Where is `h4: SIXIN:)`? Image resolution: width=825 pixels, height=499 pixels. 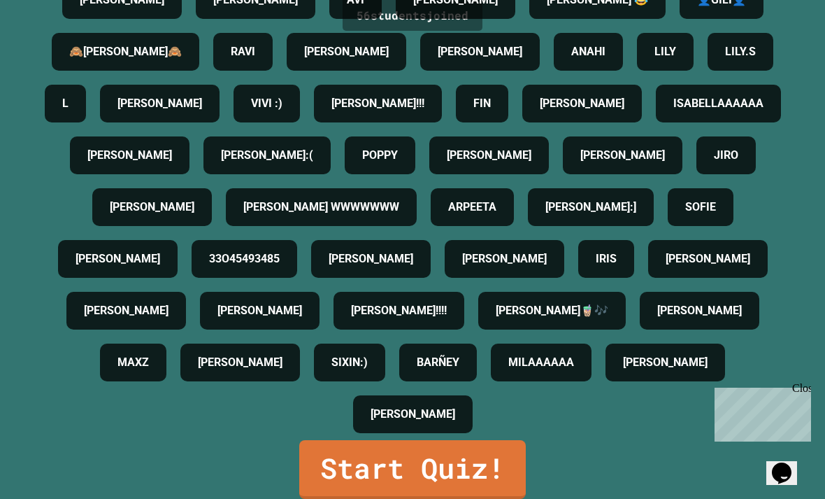
h4: SIXIN:) is located at coordinates (350, 362).